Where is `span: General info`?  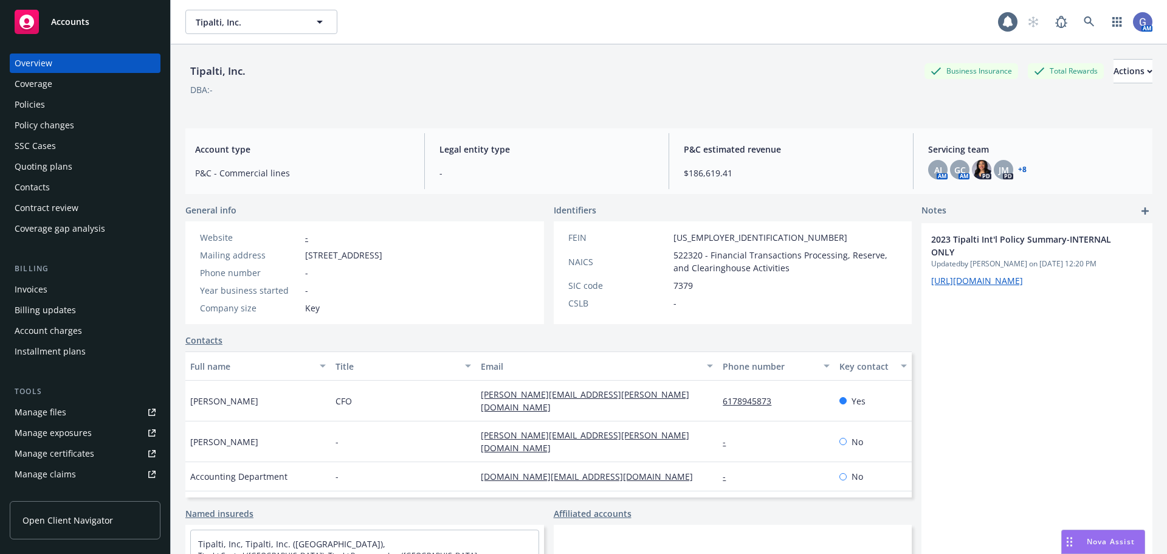 span: General info is located at coordinates (211, 210).